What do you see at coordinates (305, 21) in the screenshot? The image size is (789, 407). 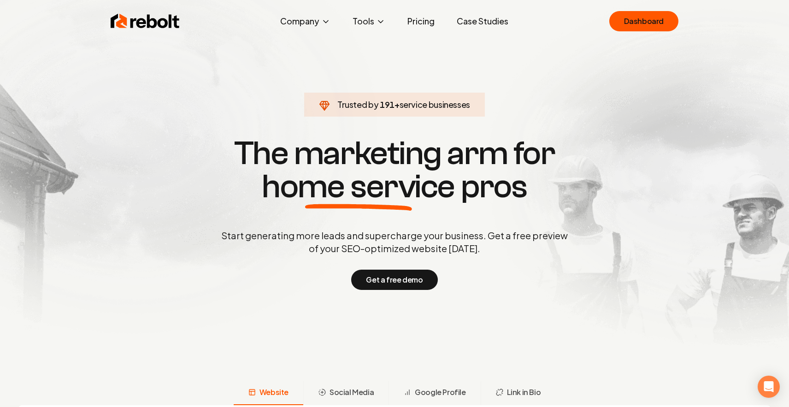 I see `button: Company` at bounding box center [305, 21].